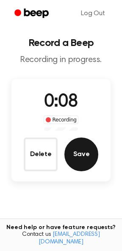  I want to click on button: Save Audio Record, so click(81, 155).